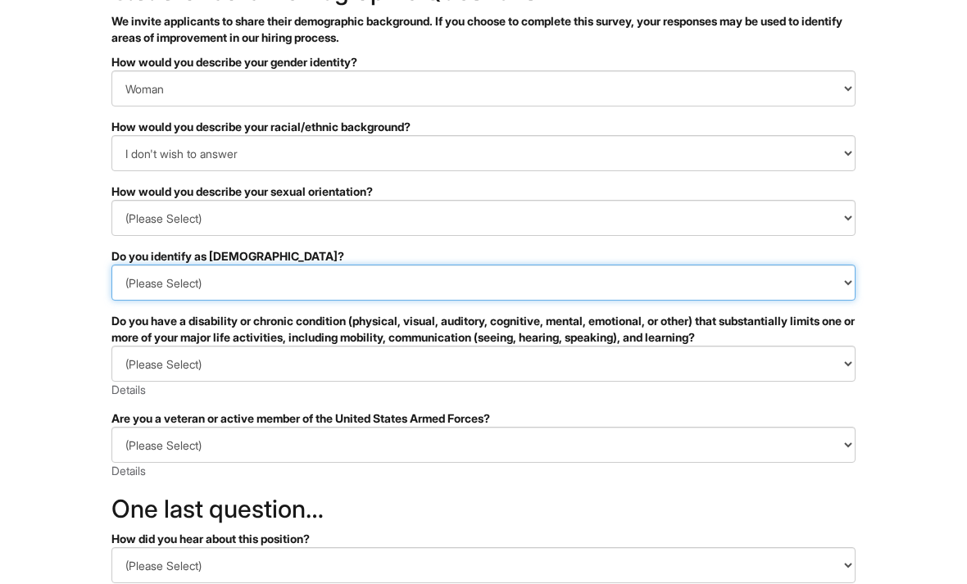 The image size is (967, 584). Describe the element at coordinates (483, 62) in the screenshot. I see `div: How would you describe your gender identity?` at that location.